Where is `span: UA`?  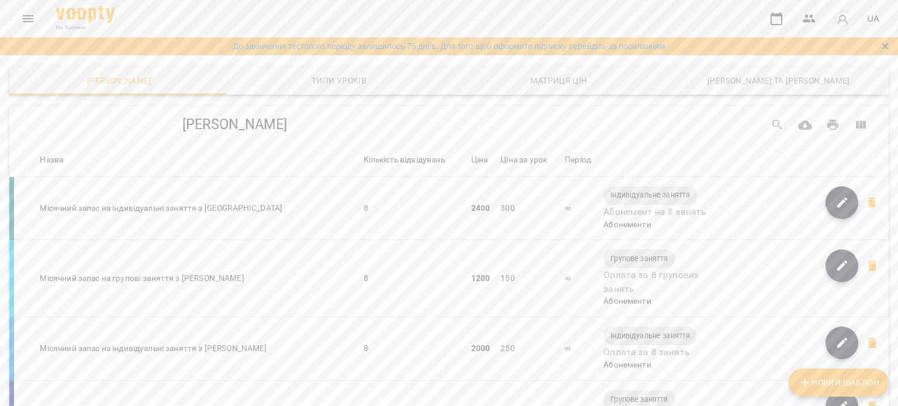 span: UA is located at coordinates (873, 18).